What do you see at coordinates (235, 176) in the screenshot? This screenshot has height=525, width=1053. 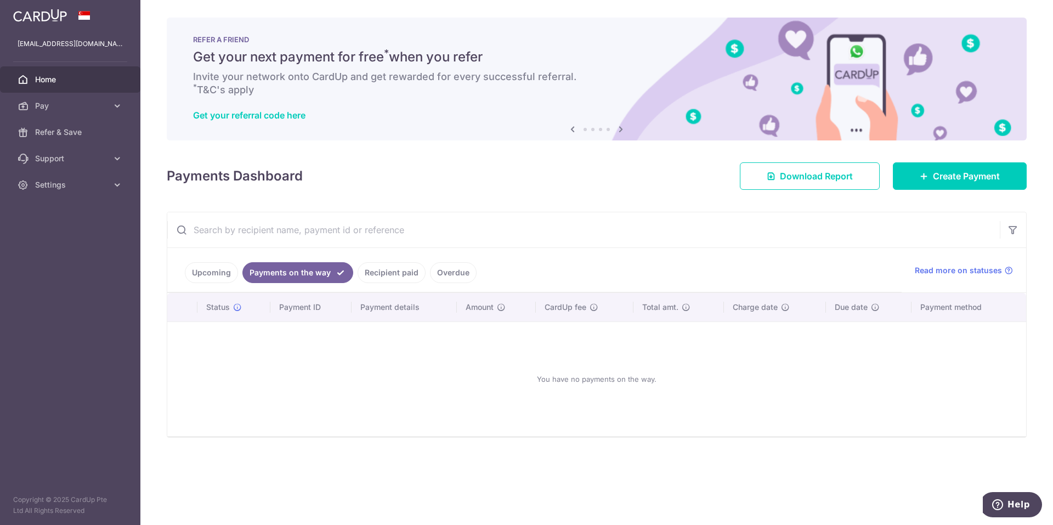 I see `h4: Payments Dashboard` at bounding box center [235, 176].